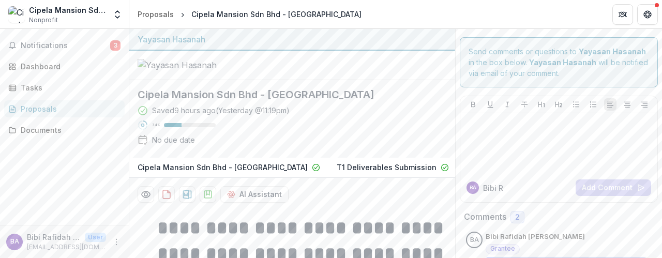 The width and height of the screenshot is (662, 258). What do you see at coordinates (541, 104) in the screenshot?
I see `button: Heading 1` at bounding box center [541, 104].